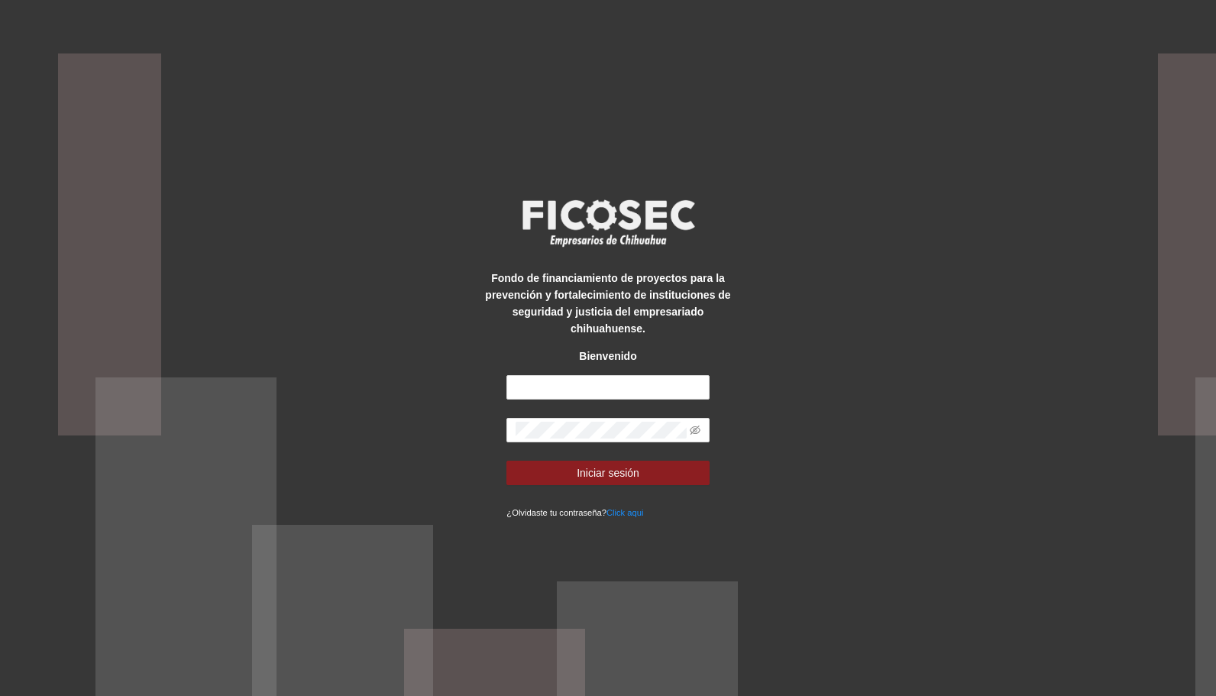 This screenshot has width=1216, height=696. I want to click on a: Click aqui, so click(625, 513).